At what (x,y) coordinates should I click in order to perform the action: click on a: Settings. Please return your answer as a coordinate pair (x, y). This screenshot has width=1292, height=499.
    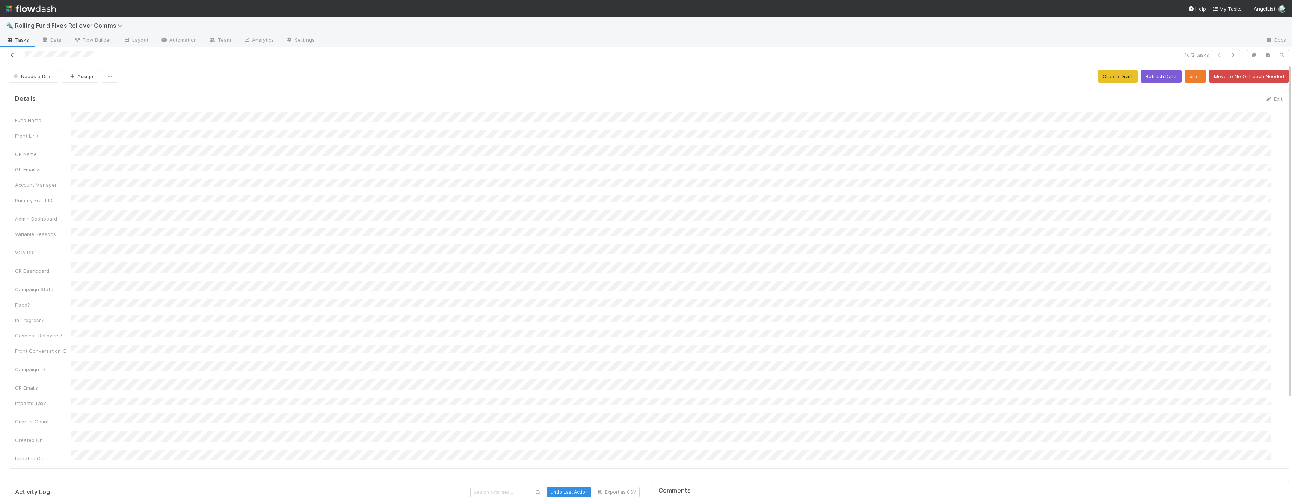
    Looking at the image, I should click on (300, 41).